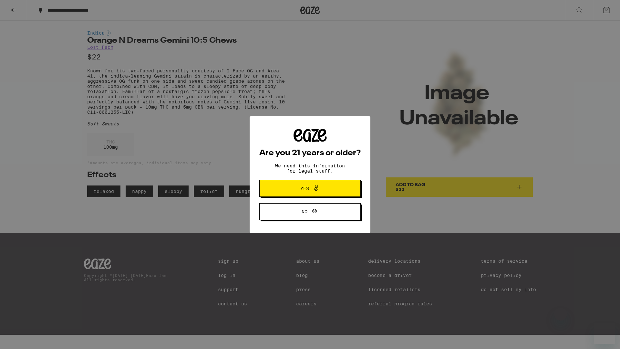 The height and width of the screenshot is (349, 620). What do you see at coordinates (304, 211) in the screenshot?
I see `span: No` at bounding box center [304, 211].